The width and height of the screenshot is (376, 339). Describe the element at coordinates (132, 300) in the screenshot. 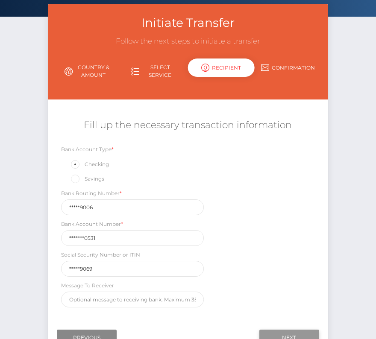

I see `input: Optional message to receiving bank. Maximum 35 characters` at that location.